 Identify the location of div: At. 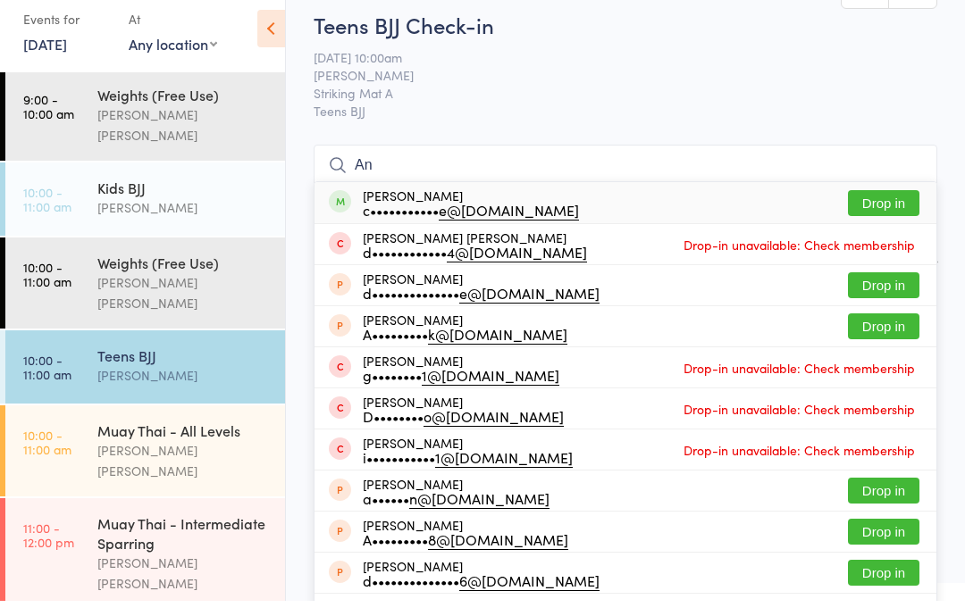
(172, 34).